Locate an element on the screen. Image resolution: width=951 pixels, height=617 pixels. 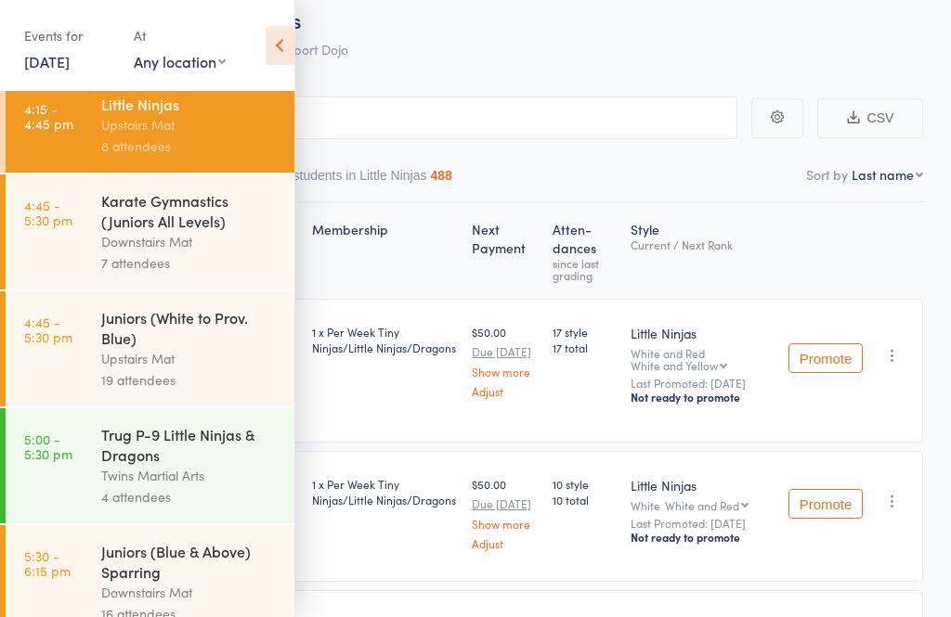
a: 4:15 -4:45 pmLittle NinjasUpstairs Mat8 attendees is located at coordinates (149, 125).